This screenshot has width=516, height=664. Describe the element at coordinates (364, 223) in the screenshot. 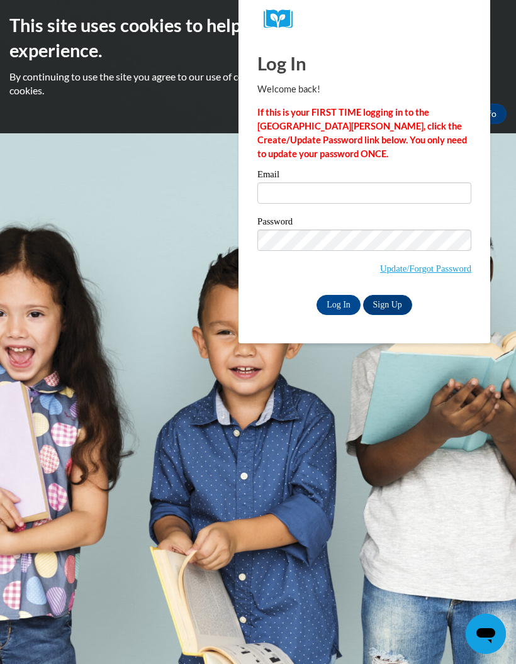

I see `label: Password` at that location.